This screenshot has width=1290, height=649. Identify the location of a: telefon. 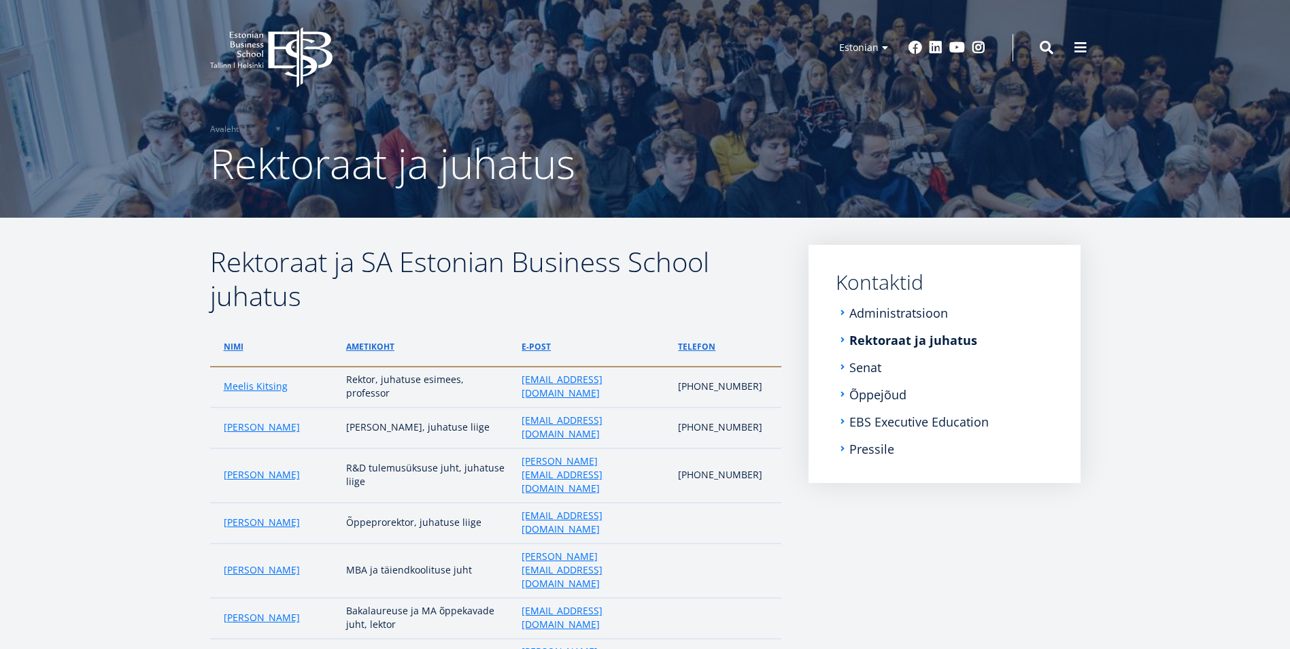
(697, 347).